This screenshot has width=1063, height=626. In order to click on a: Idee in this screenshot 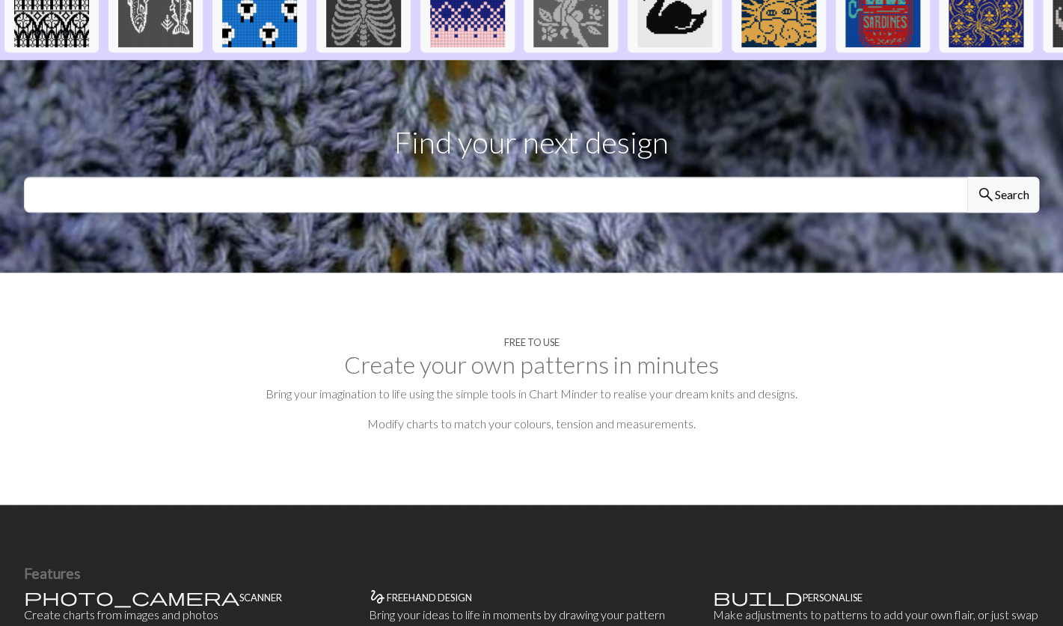, I will do `click(468, 7)`.